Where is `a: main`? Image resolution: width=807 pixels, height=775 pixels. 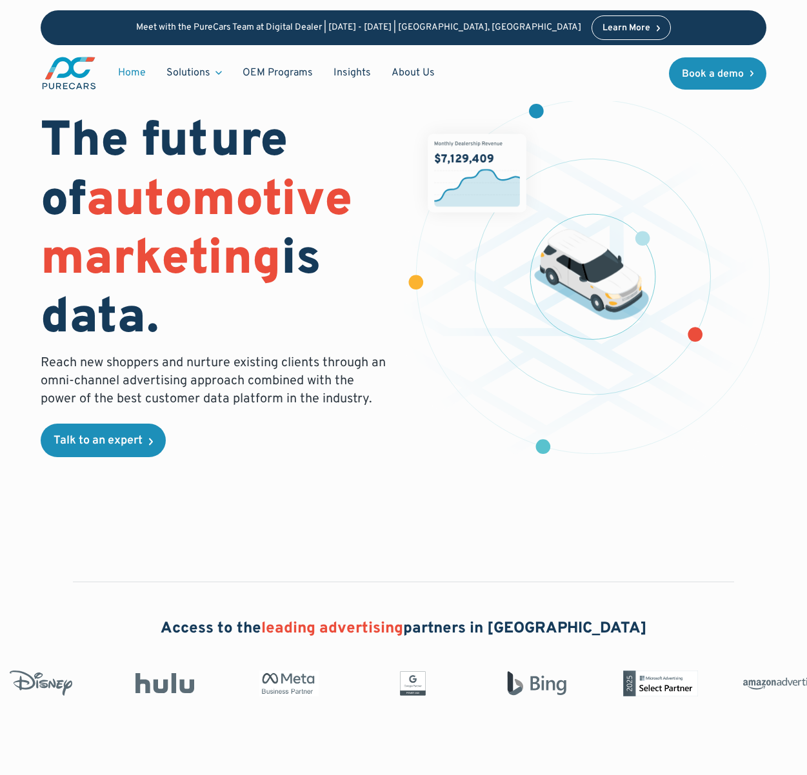
a: main is located at coordinates (69, 73).